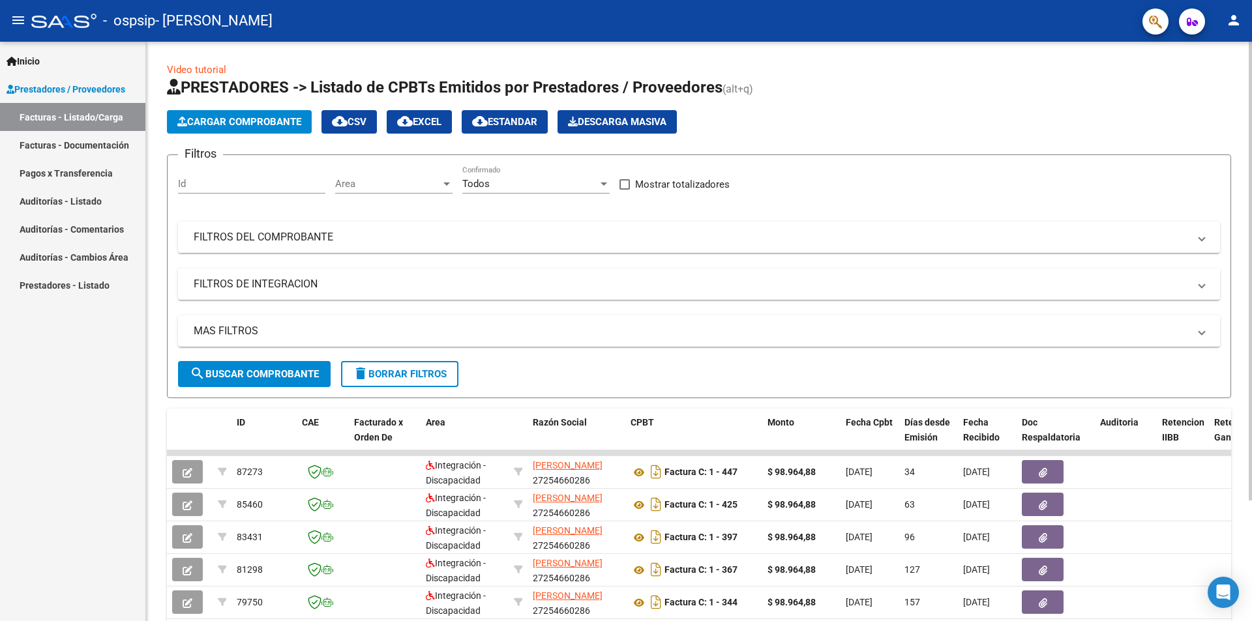 This screenshot has width=1252, height=621. What do you see at coordinates (691, 284) in the screenshot?
I see `mat-panel-title: FILTROS DE INTEGRACION` at bounding box center [691, 284].